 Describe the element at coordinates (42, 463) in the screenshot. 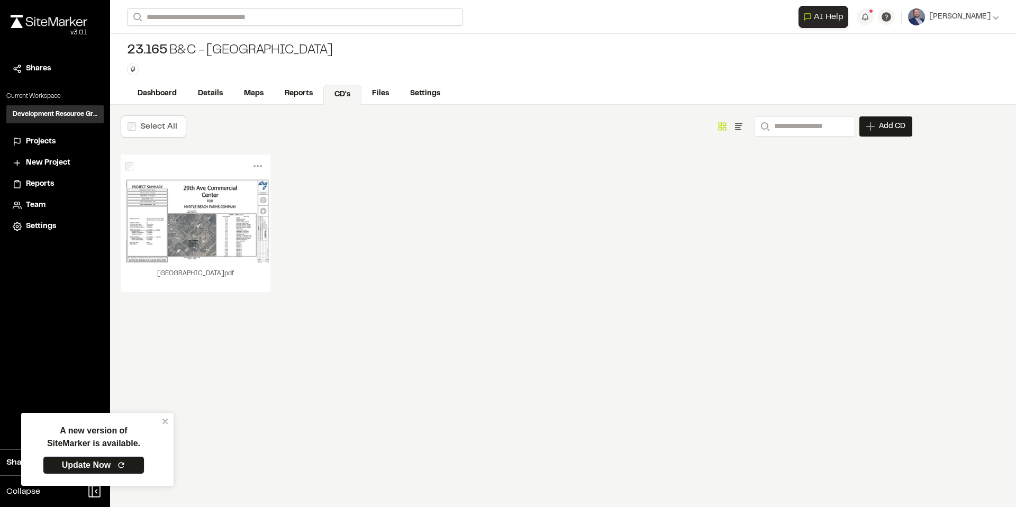

I see `span: Share Workspace` at that location.